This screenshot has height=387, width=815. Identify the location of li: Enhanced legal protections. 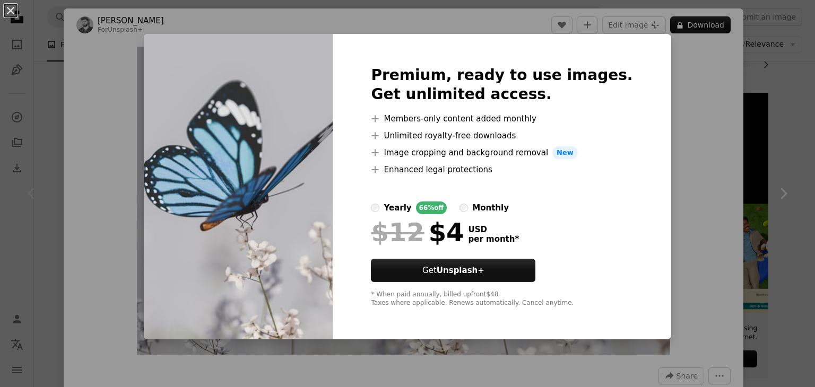
(501, 170).